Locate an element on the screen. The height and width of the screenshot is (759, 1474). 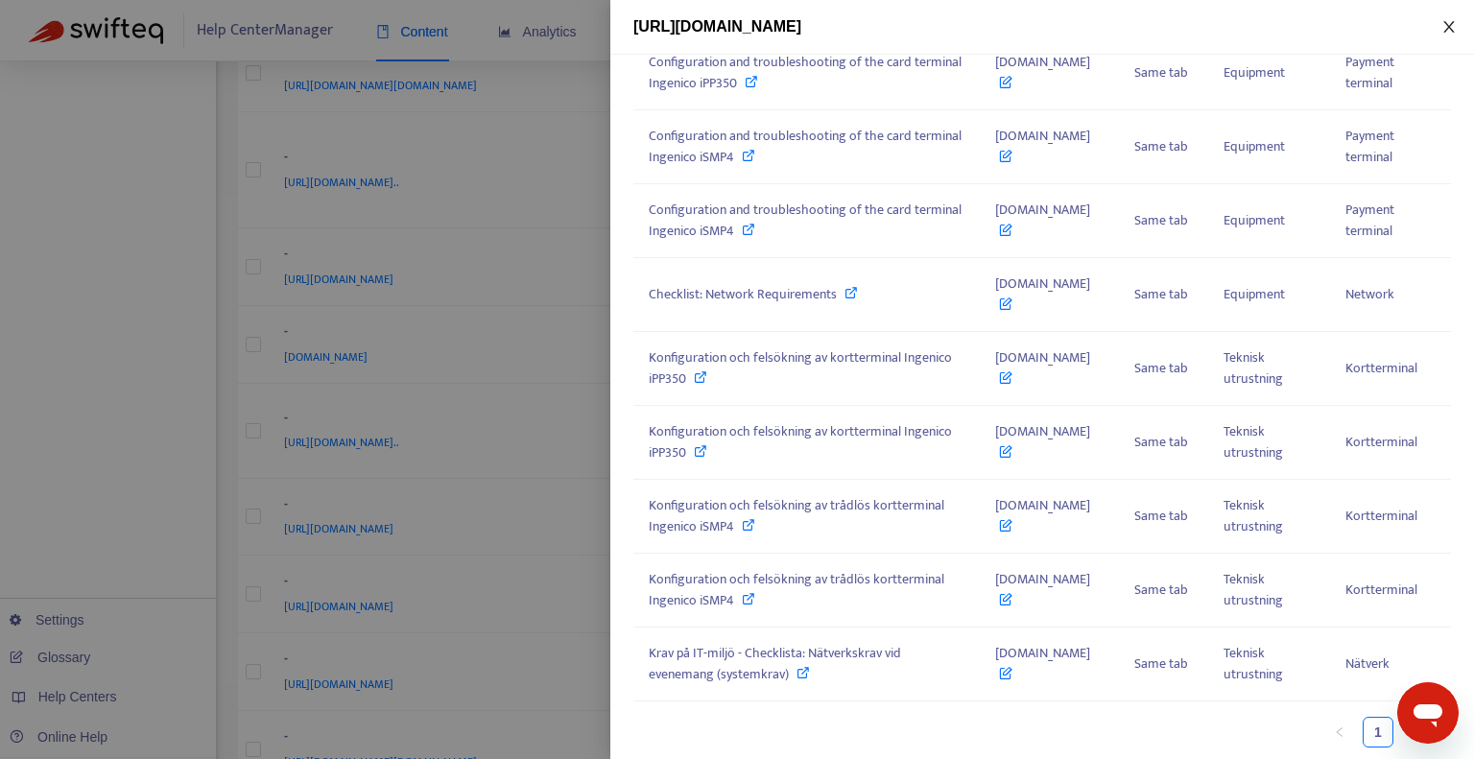
button: left is located at coordinates (1340, 732).